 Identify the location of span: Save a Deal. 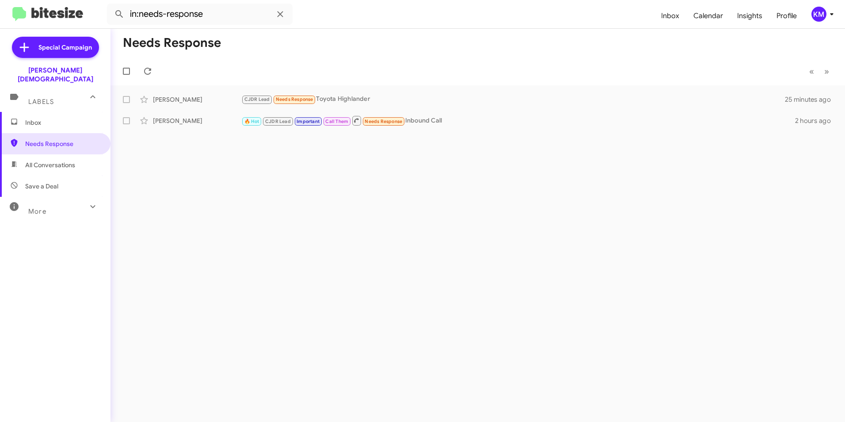
(42, 186).